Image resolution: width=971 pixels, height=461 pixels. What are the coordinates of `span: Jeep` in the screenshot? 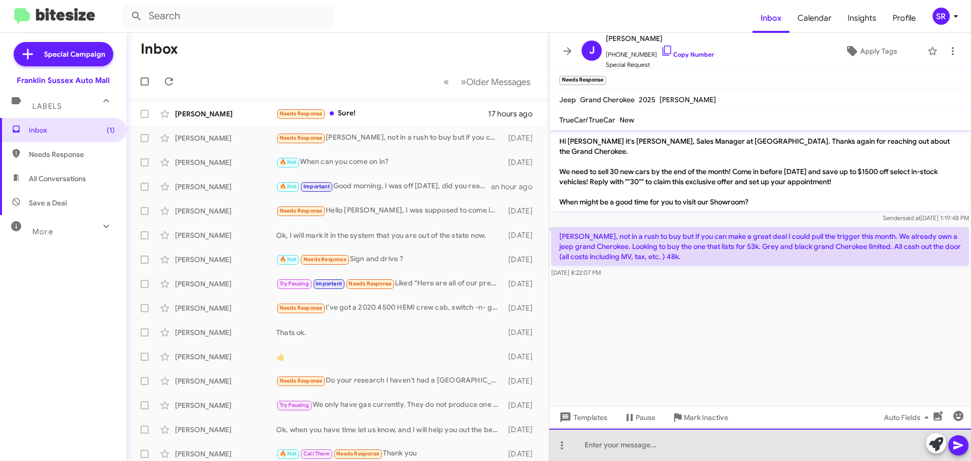 It's located at (567, 100).